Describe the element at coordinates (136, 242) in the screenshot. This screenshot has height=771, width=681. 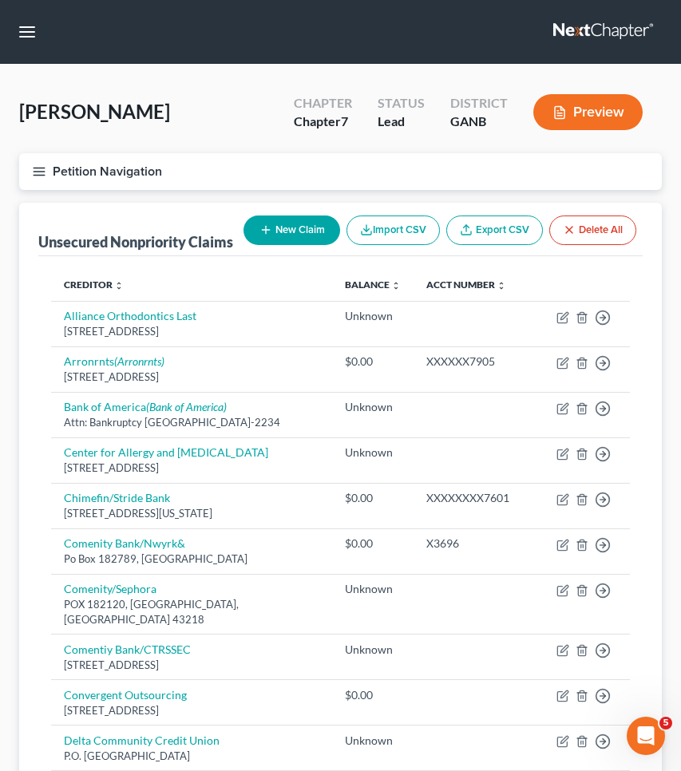
I see `div: Unsecured Nonpriority Claims` at that location.